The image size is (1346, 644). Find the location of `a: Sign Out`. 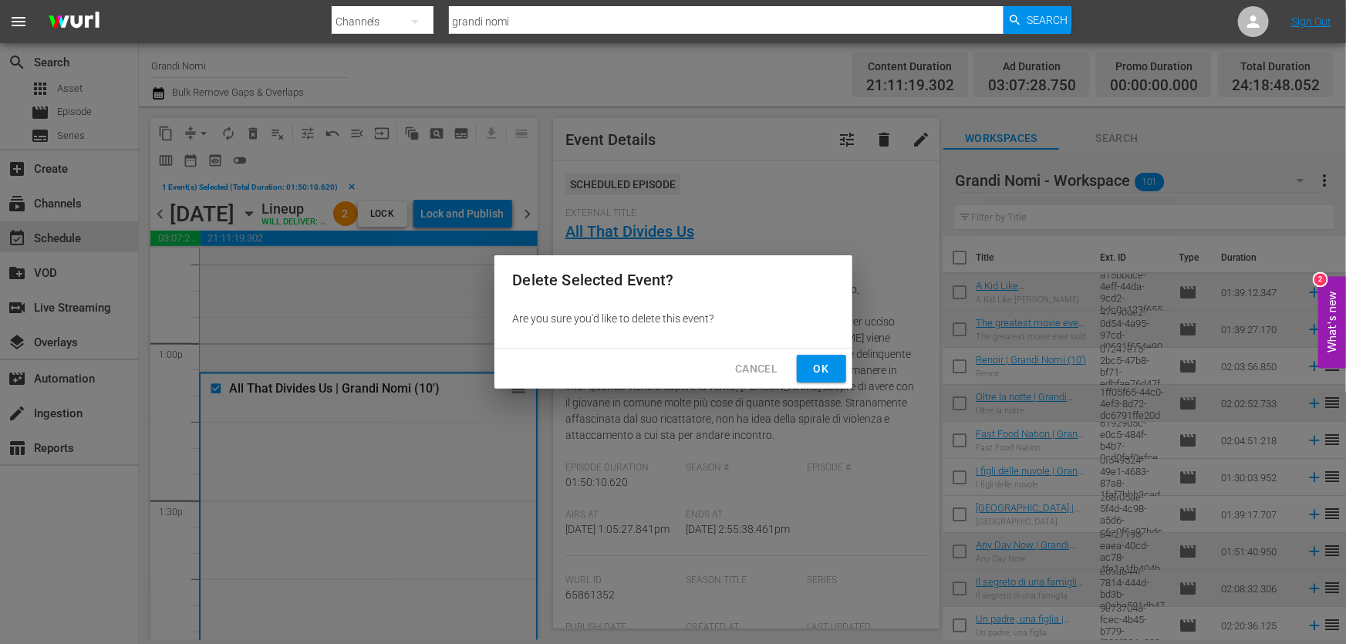

a: Sign Out is located at coordinates (1312, 22).